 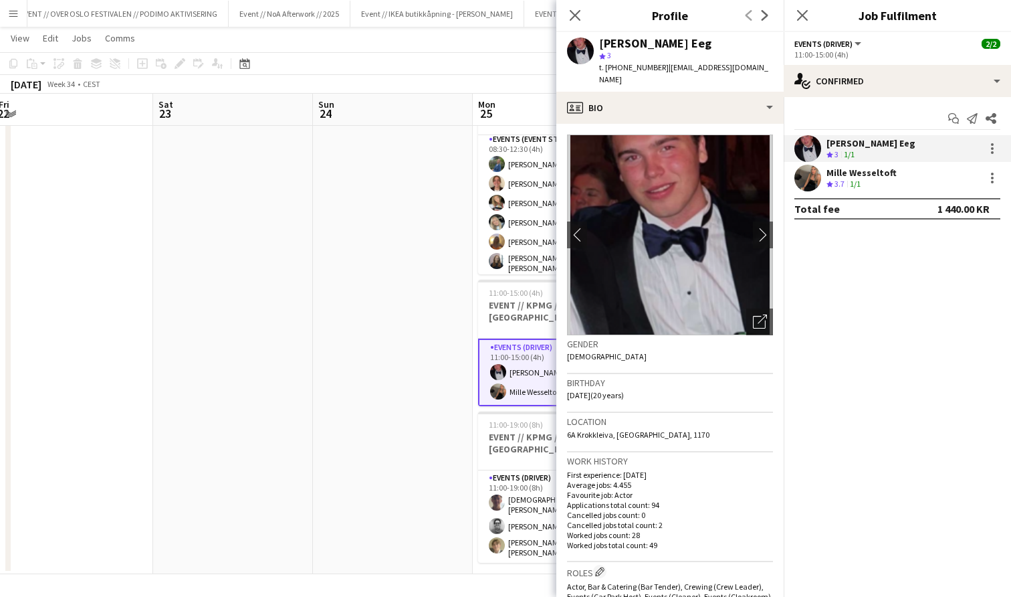 What do you see at coordinates (82, 38) in the screenshot?
I see `span: Jobs` at bounding box center [82, 38].